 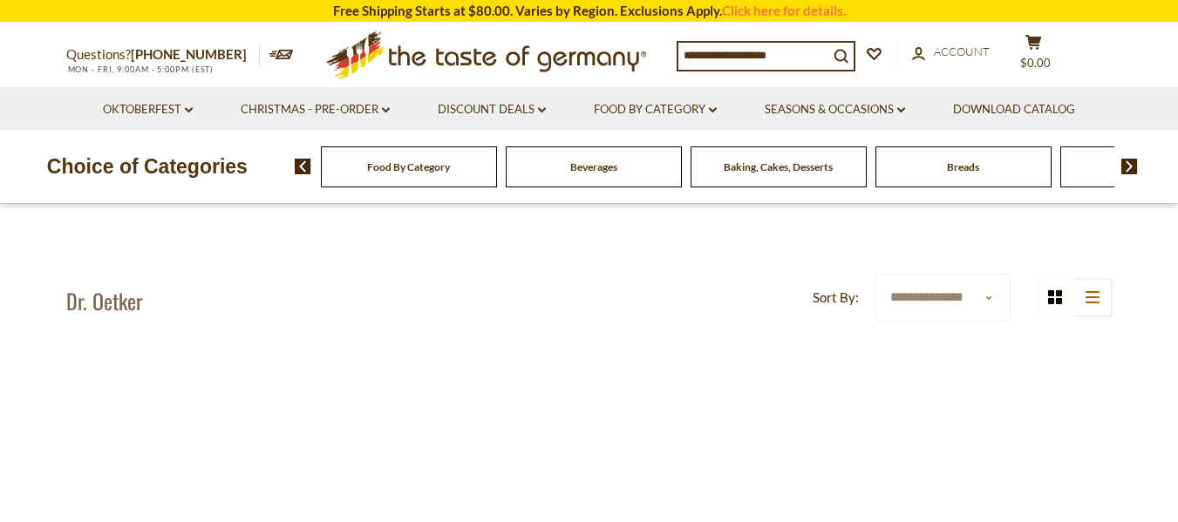 I want to click on a: Breads, so click(x=963, y=167).